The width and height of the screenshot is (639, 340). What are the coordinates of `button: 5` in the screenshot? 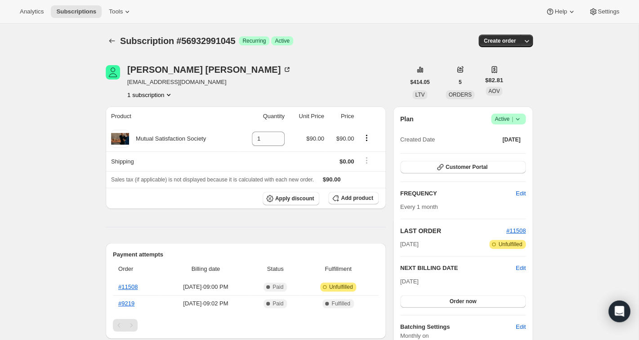 It's located at (460, 82).